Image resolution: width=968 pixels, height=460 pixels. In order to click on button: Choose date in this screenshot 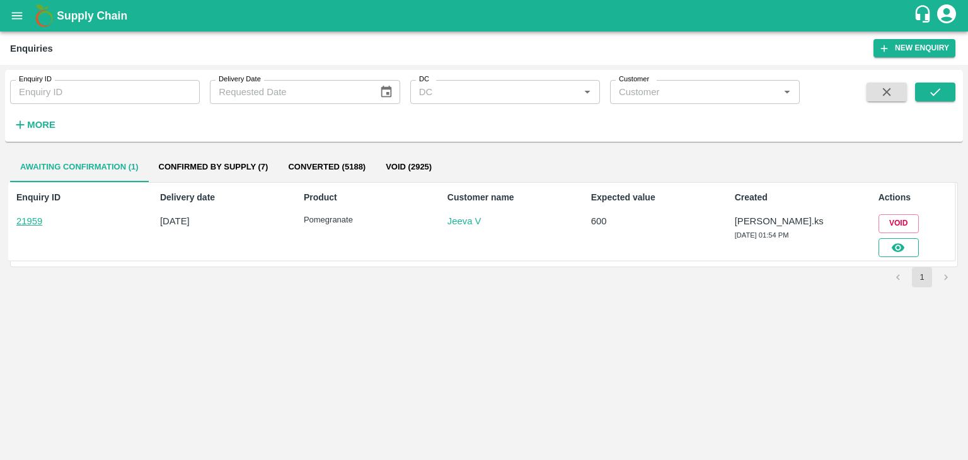, I will do `click(386, 92)`.